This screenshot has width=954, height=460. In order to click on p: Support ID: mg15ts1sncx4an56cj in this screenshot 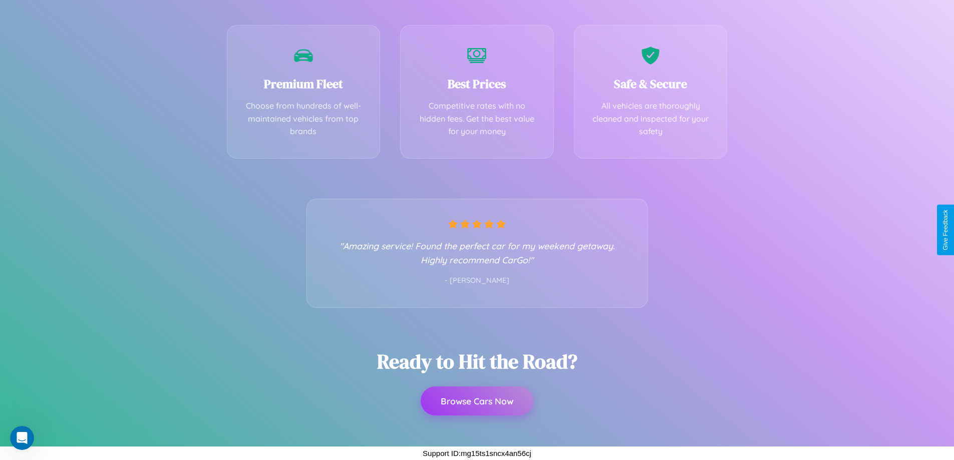, I will do `click(477, 453)`.